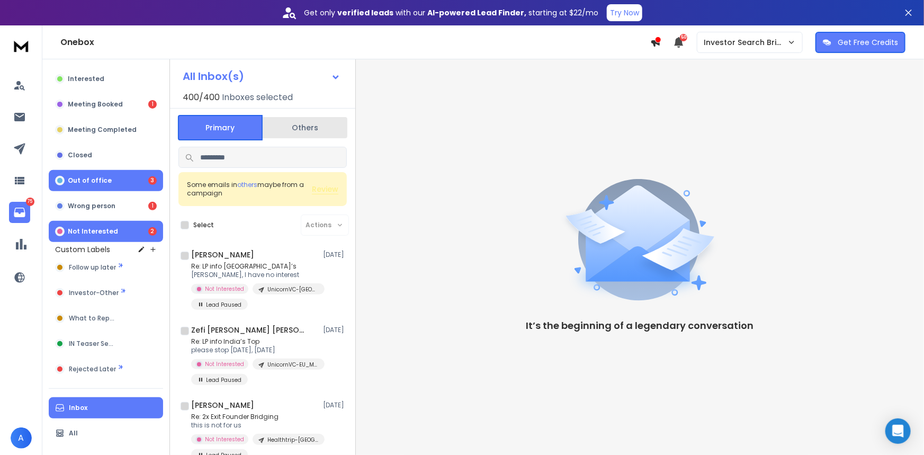  Describe the element at coordinates (325, 189) in the screenshot. I see `span: Review` at that location.